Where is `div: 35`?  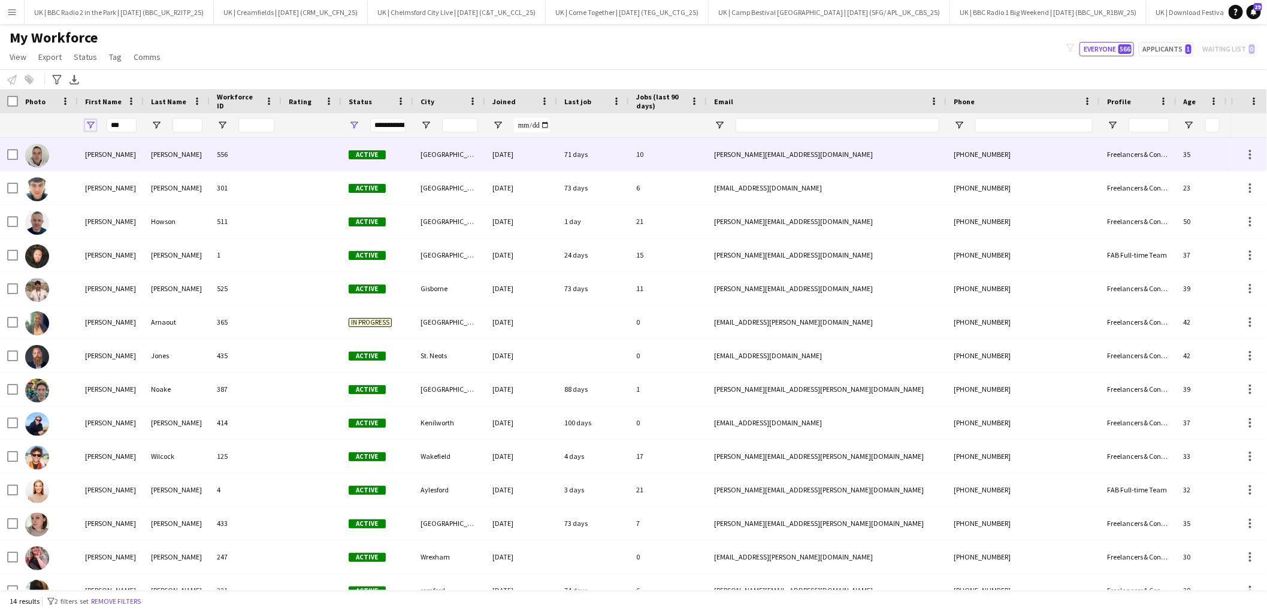 div: 35 is located at coordinates (1202, 154).